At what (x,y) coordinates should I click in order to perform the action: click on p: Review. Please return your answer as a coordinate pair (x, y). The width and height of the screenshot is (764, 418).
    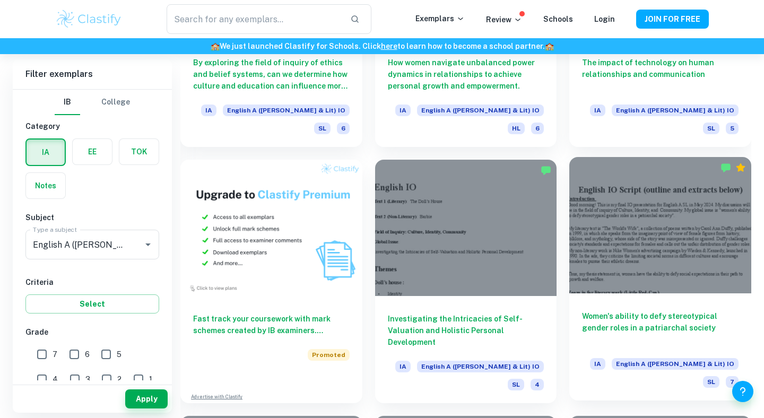
    Looking at the image, I should click on (504, 20).